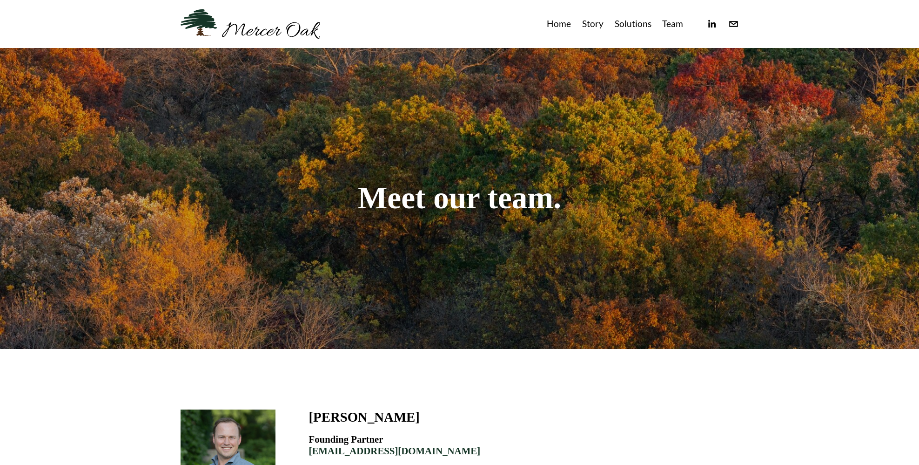 The image size is (919, 465). I want to click on h4: Founding Partner, so click(524, 445).